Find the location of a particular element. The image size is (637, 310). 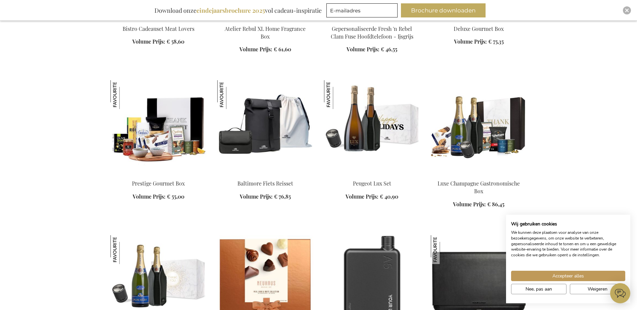

p: We kunnen deze plaatsen voor analyse van onze bezoekersgegevens, om onze website te verbeteren, g... is located at coordinates (568, 244).